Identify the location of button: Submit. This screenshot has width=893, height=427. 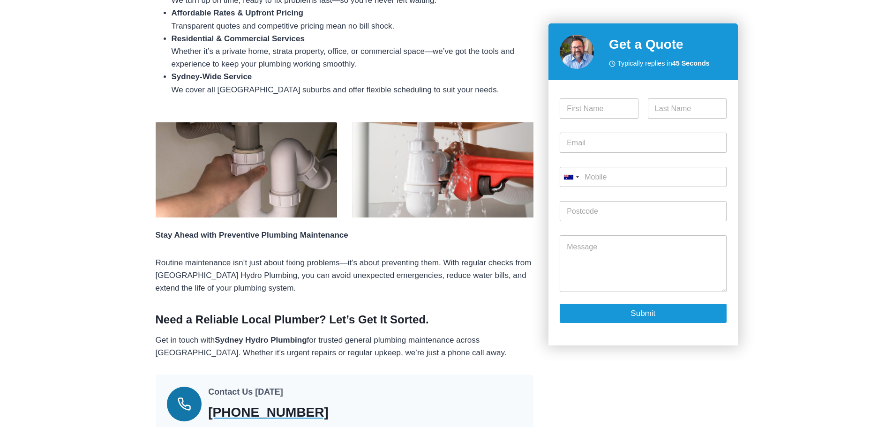
(643, 313).